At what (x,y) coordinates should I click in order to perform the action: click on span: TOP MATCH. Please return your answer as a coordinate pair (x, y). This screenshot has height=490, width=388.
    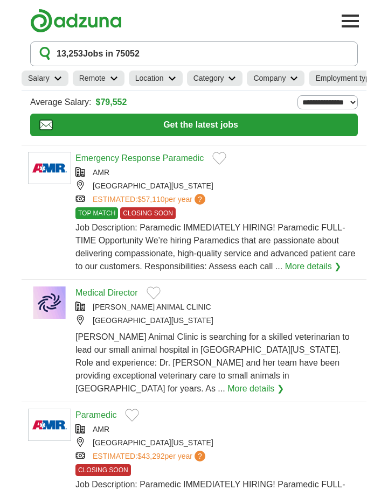
    Looking at the image, I should click on (96, 213).